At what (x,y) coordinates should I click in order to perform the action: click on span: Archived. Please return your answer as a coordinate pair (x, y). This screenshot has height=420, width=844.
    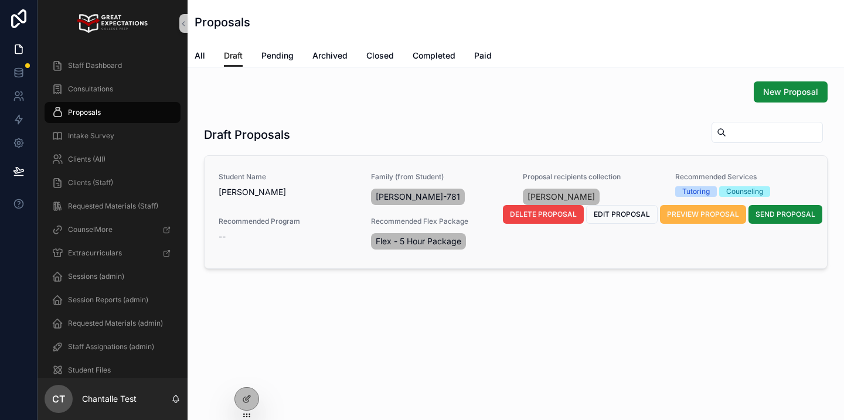
    Looking at the image, I should click on (330, 56).